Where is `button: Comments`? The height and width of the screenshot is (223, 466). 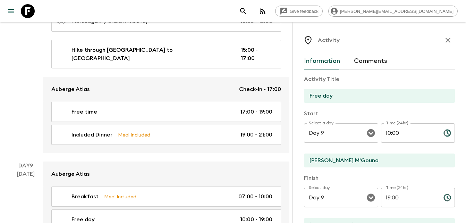
button: Comments is located at coordinates (371, 61).